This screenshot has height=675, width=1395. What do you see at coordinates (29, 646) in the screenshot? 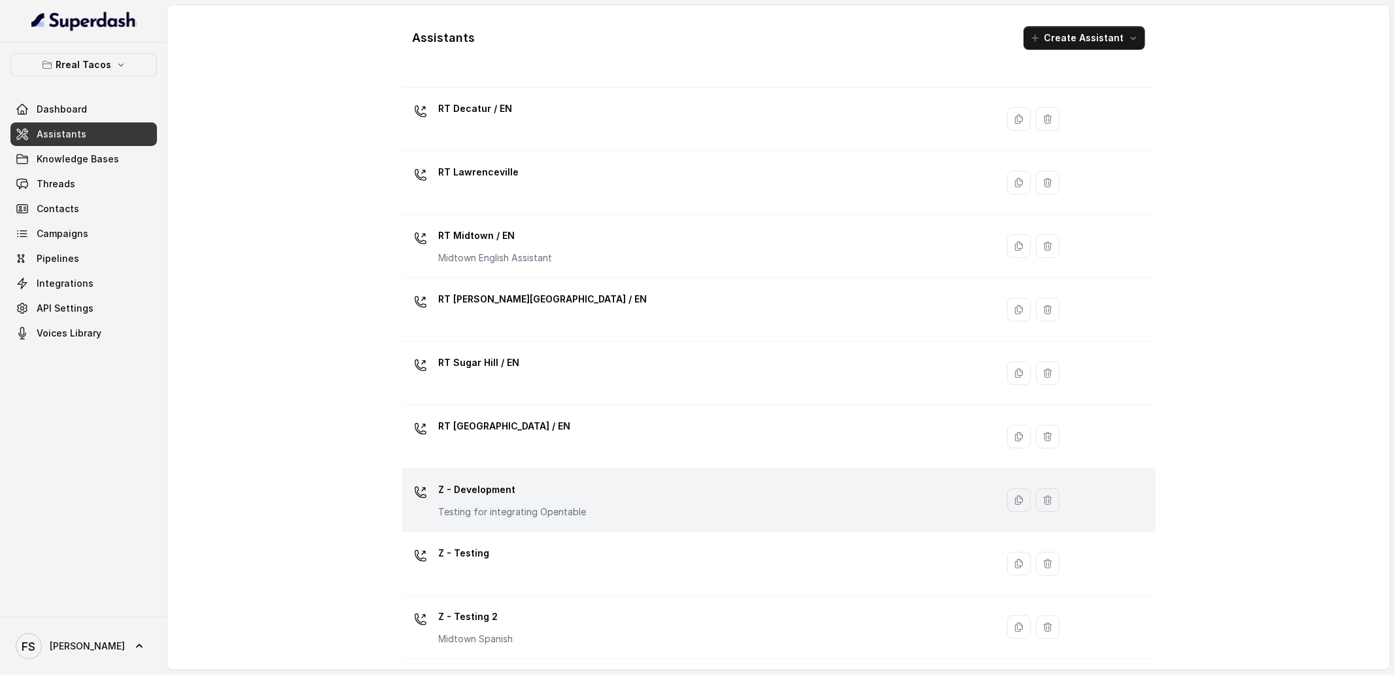
I see `text: FS` at bounding box center [29, 646].